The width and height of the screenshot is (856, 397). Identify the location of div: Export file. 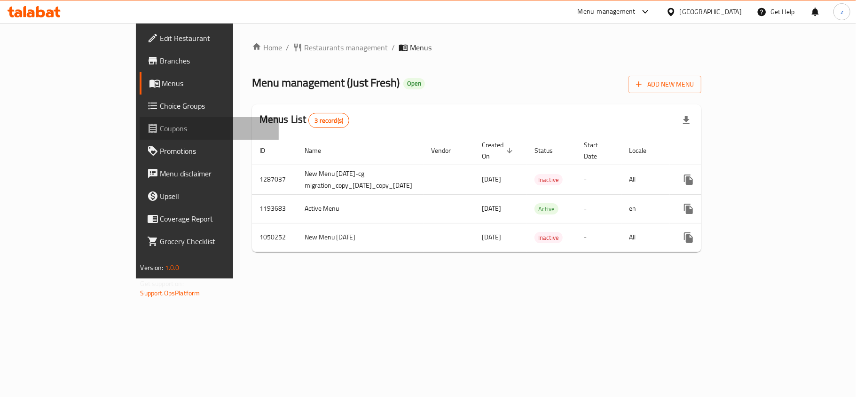
(686, 120).